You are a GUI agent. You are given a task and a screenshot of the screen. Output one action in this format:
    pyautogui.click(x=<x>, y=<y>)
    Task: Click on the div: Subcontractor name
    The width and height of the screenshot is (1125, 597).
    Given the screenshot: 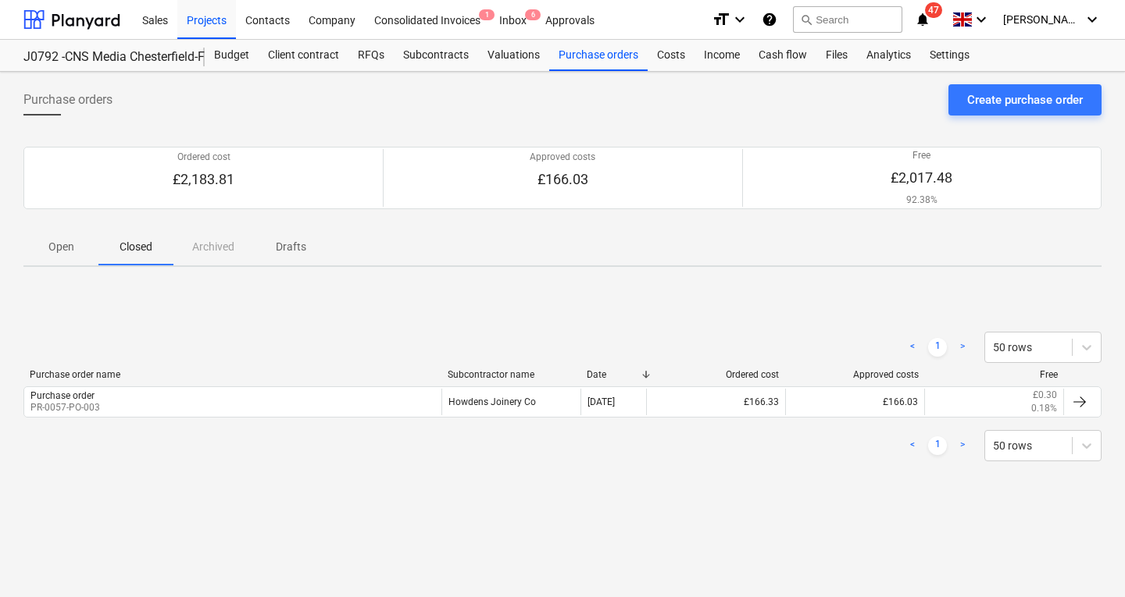 What is the action you would take?
    pyautogui.click(x=511, y=375)
    